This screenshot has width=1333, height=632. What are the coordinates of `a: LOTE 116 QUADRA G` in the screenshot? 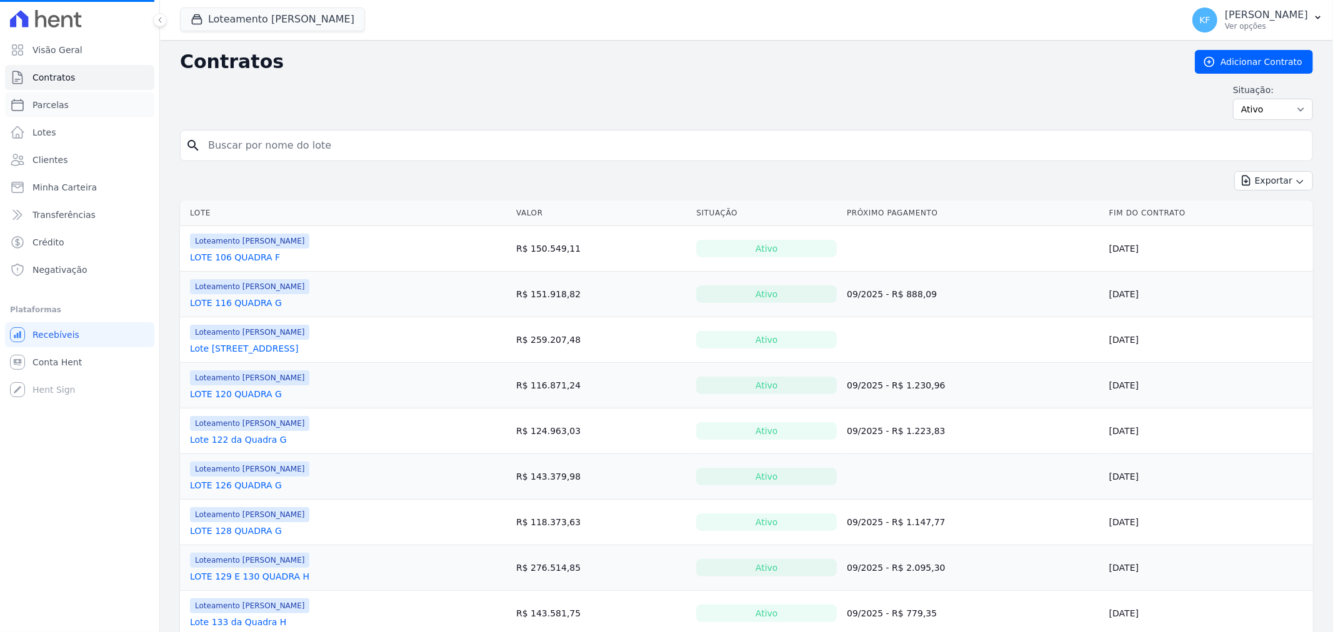 It's located at (236, 303).